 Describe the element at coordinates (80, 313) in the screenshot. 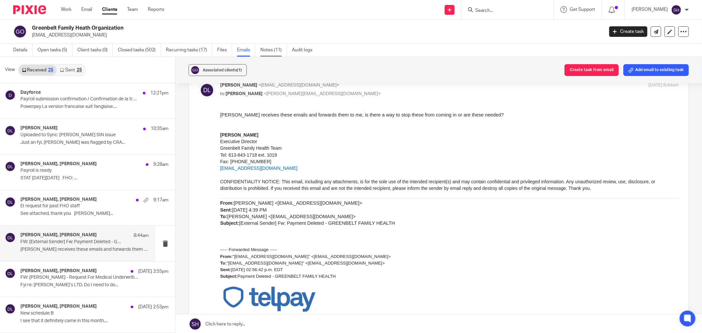

I see `p: New schedule B` at that location.